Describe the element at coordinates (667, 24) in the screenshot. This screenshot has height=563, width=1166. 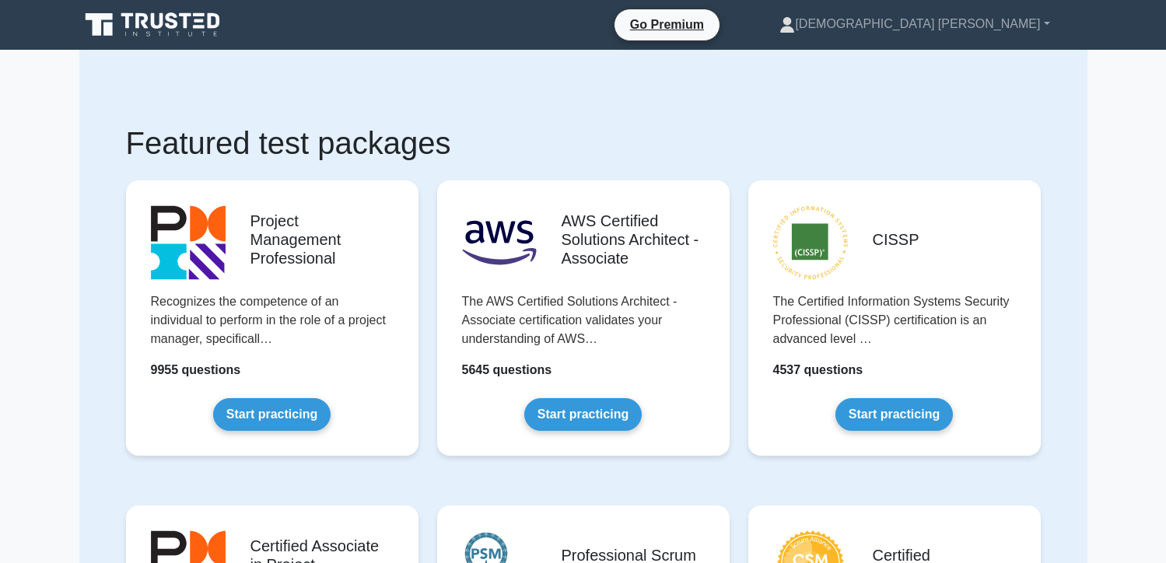
I see `a: Go Premium` at that location.